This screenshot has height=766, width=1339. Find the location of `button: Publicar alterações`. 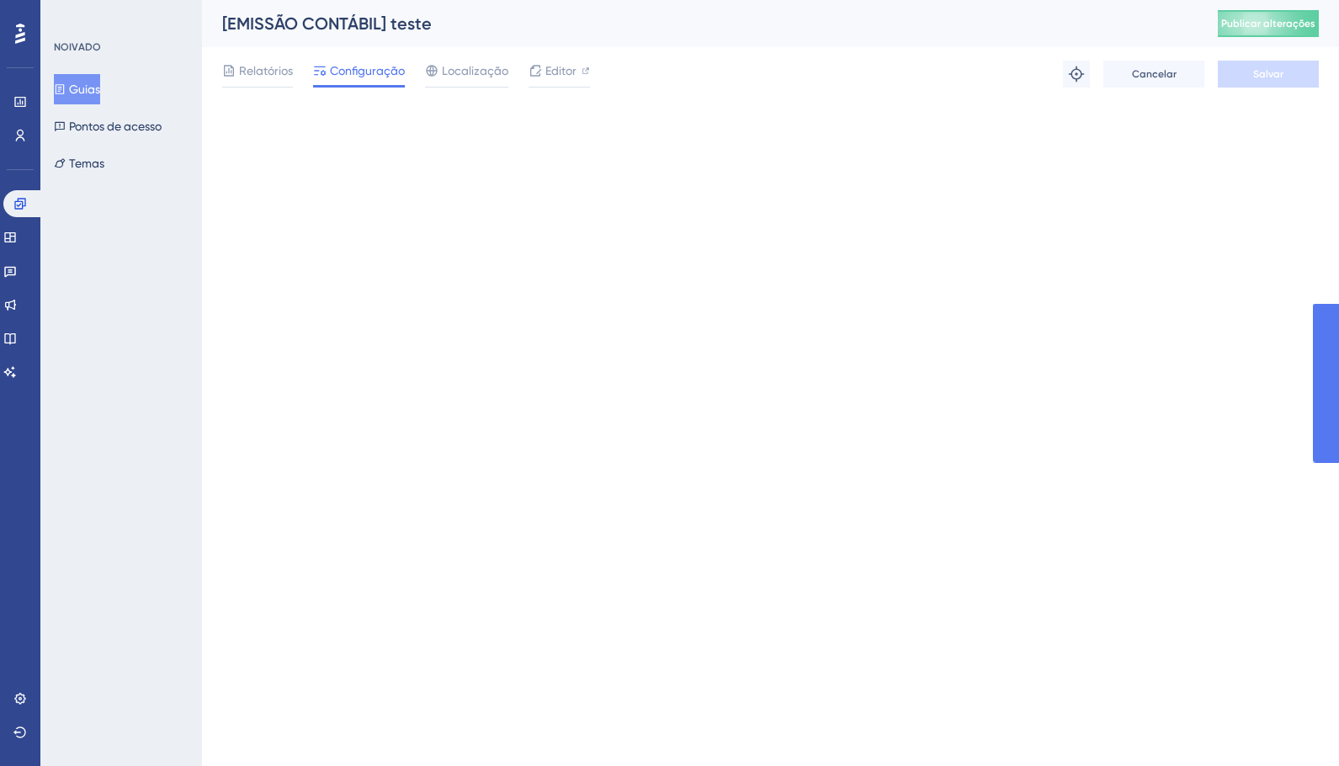

button: Publicar alterações is located at coordinates (1269, 24).